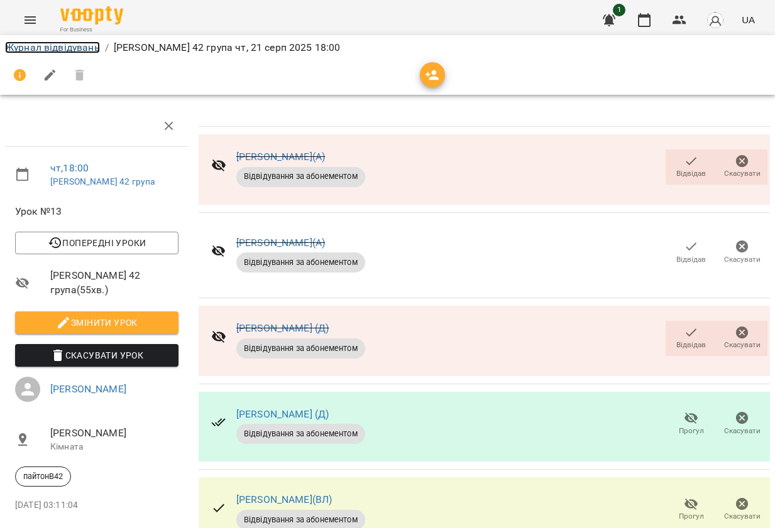 This screenshot has width=775, height=528. Describe the element at coordinates (97, 323) in the screenshot. I see `span: Змінити урок` at that location.